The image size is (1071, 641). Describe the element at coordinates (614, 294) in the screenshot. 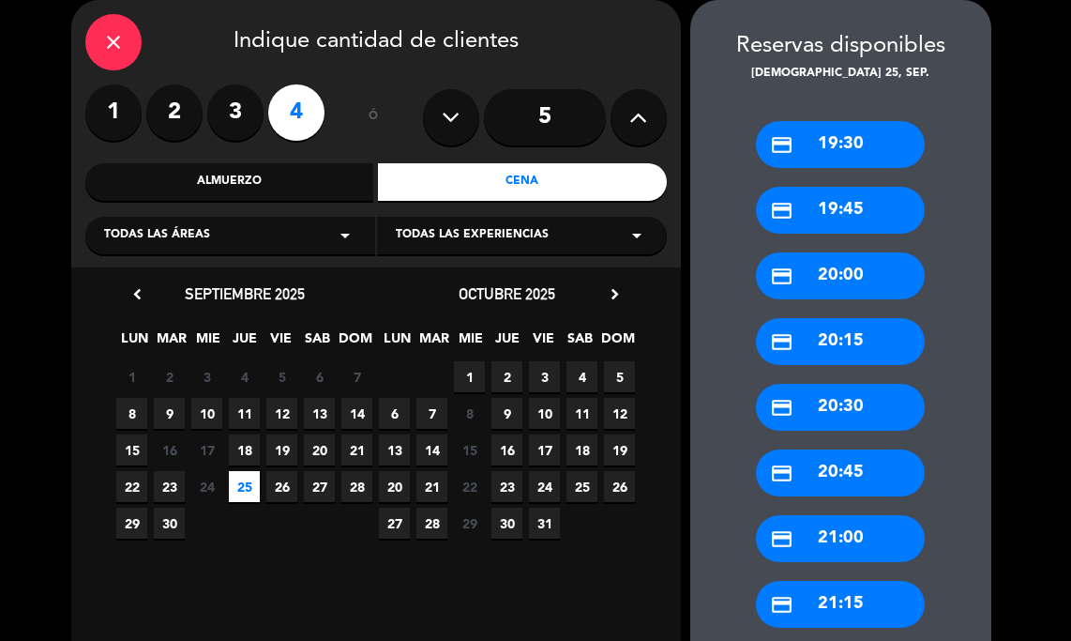

I see `i: chevron_right` at that location.